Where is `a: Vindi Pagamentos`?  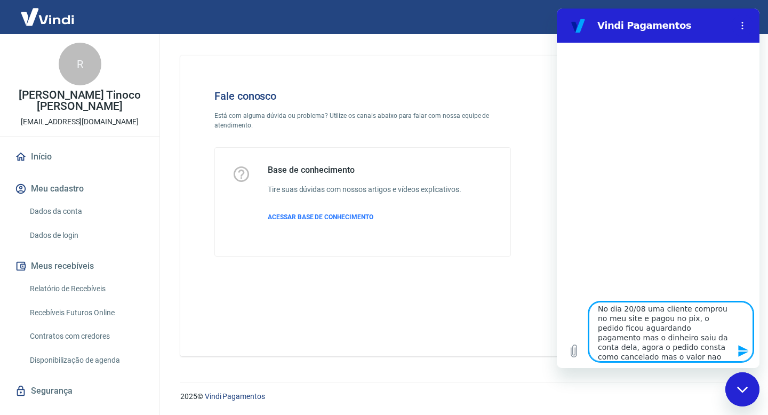 a: Vindi Pagamentos is located at coordinates (235, 396).